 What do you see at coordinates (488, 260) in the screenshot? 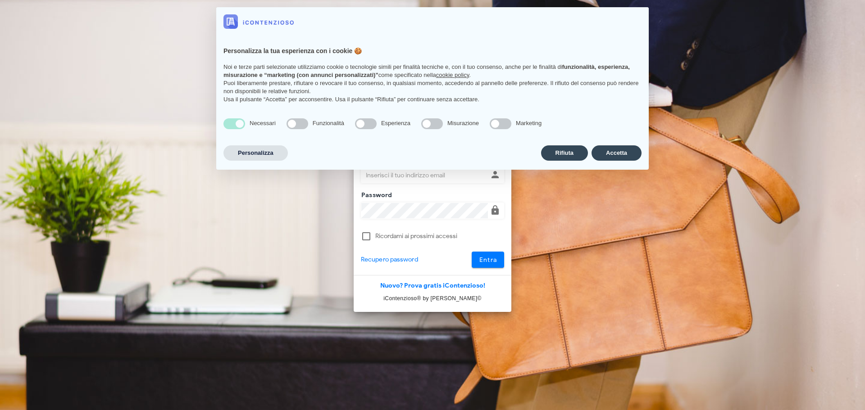
I see `span: Entra` at bounding box center [488, 260].